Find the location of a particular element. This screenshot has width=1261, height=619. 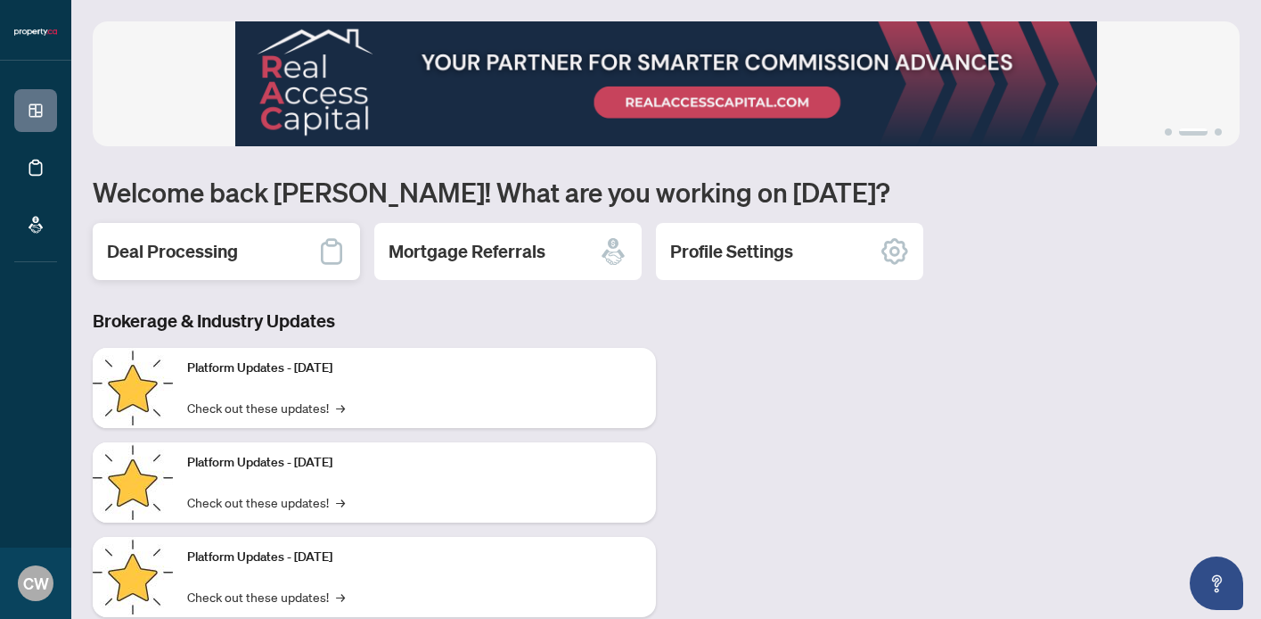

img: Platform Updates - June 23, 2025 is located at coordinates (133, 577).